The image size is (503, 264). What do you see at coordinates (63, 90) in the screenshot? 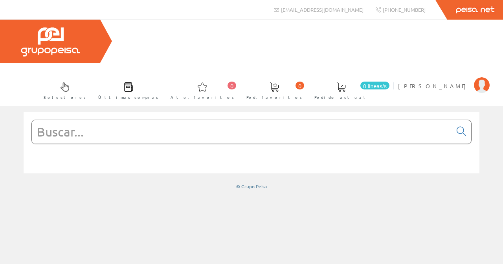
I see `a: Selectores` at bounding box center [63, 90].